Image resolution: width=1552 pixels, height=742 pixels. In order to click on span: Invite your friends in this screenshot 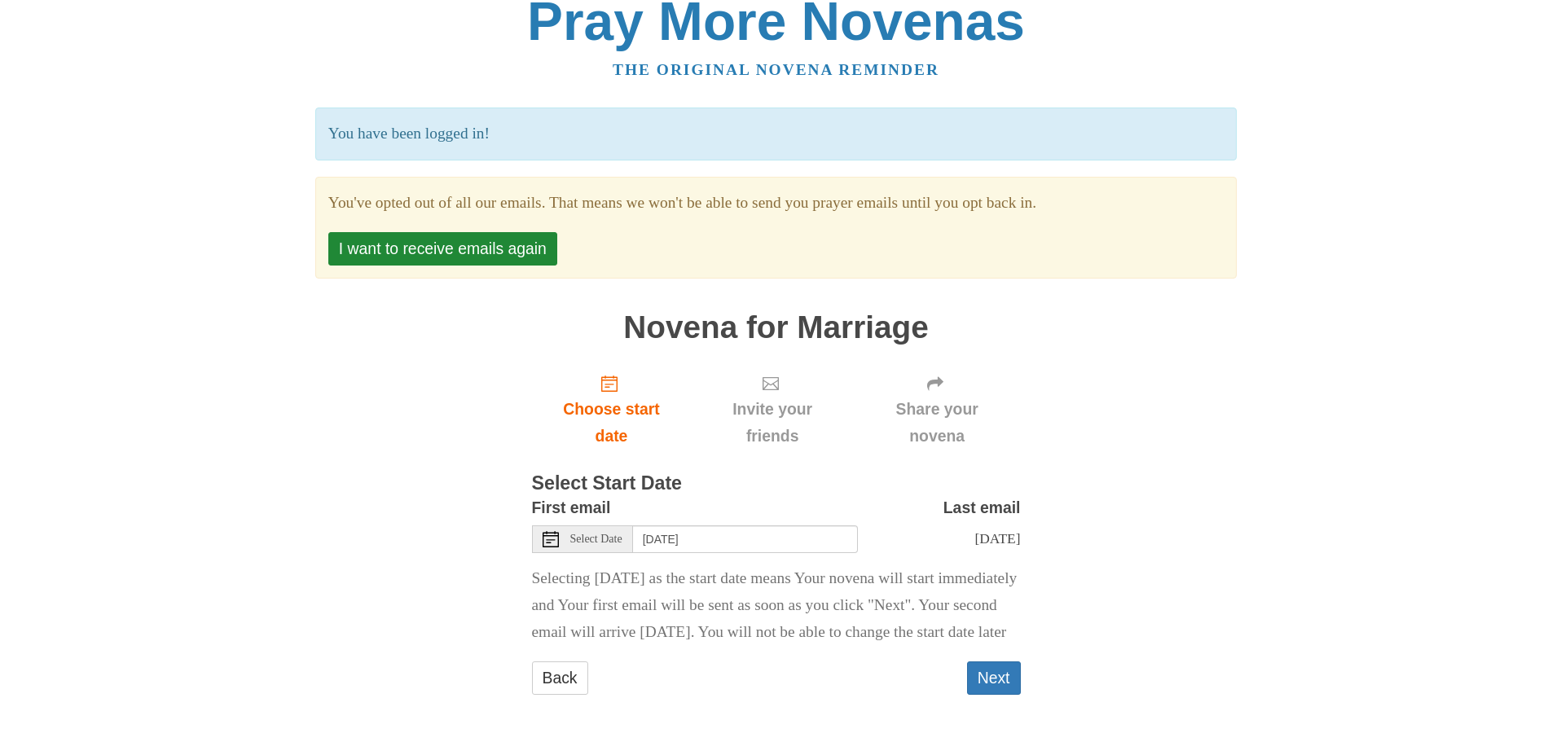, I will do `click(772, 423)`.